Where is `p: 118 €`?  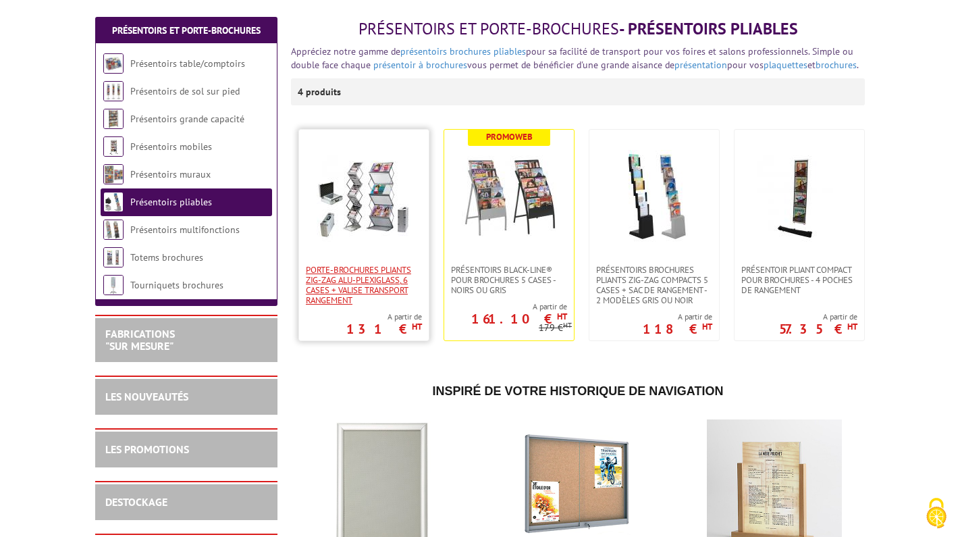
p: 118 € is located at coordinates (677, 329).